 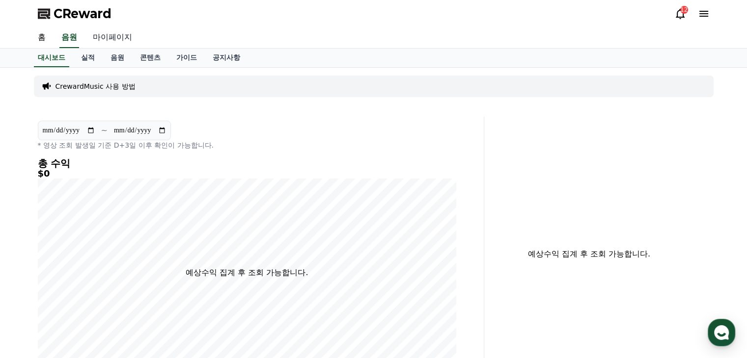 What do you see at coordinates (34, 296) in the screenshot?
I see `span: 홈` at bounding box center [34, 296].